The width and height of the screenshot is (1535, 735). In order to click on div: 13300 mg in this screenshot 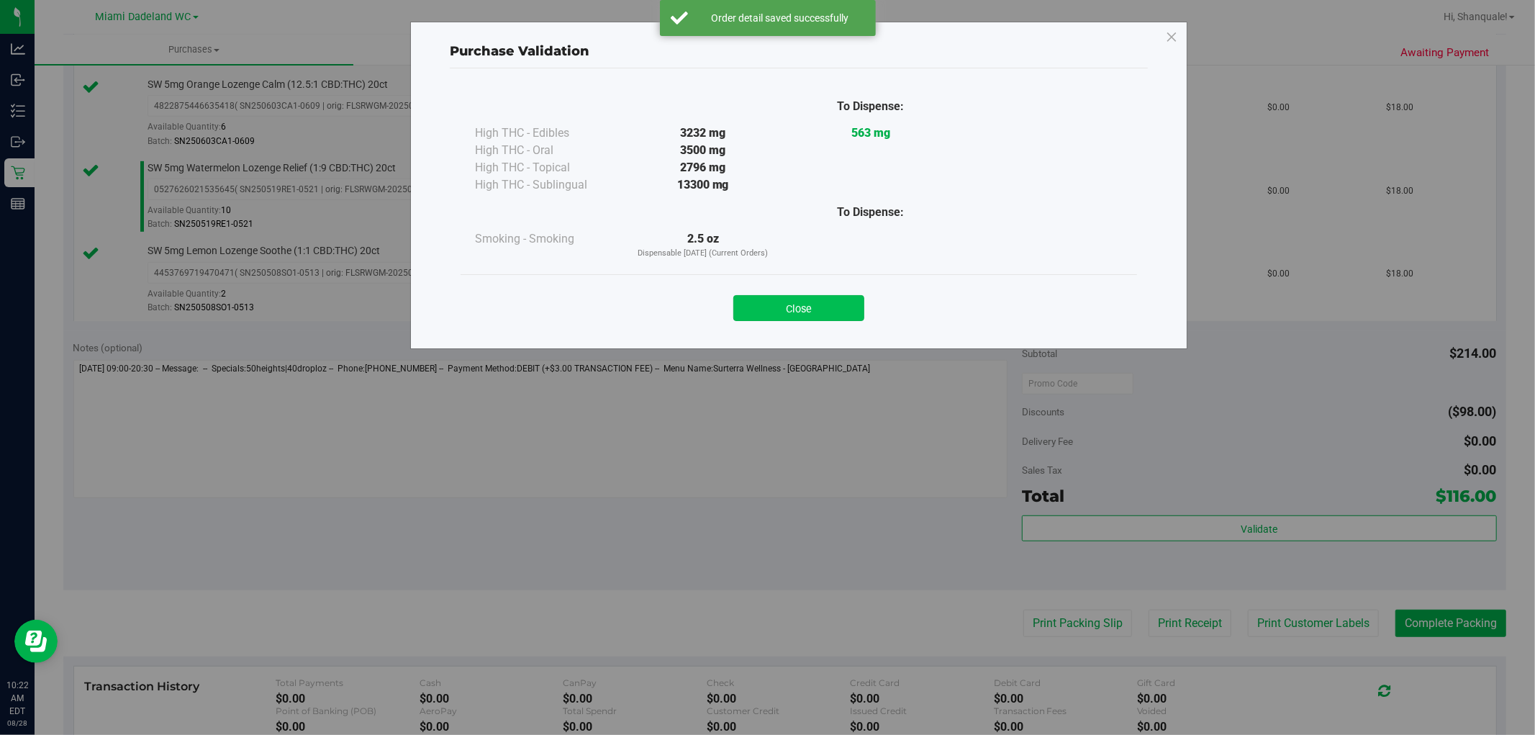, I will do `click(703, 185)`.